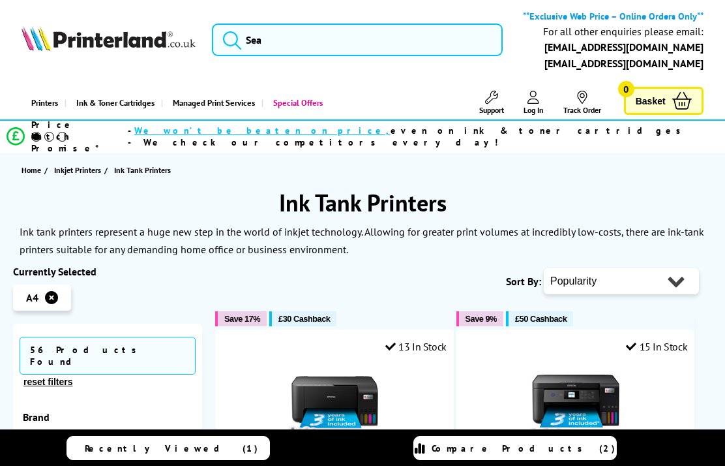 The image size is (725, 466). Describe the element at coordinates (416, 346) in the screenshot. I see `div: 13 In Stock` at that location.